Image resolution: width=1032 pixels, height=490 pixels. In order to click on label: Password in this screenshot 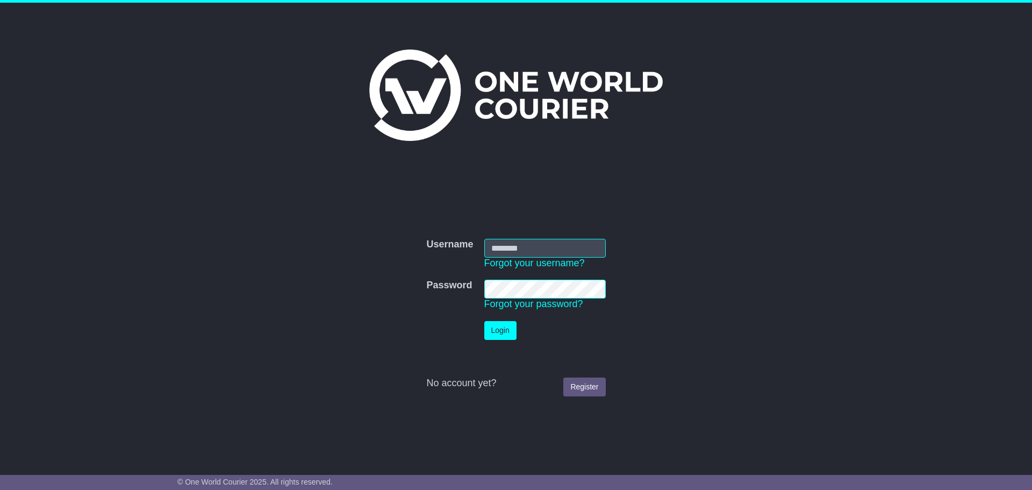, I will do `click(449, 285)`.